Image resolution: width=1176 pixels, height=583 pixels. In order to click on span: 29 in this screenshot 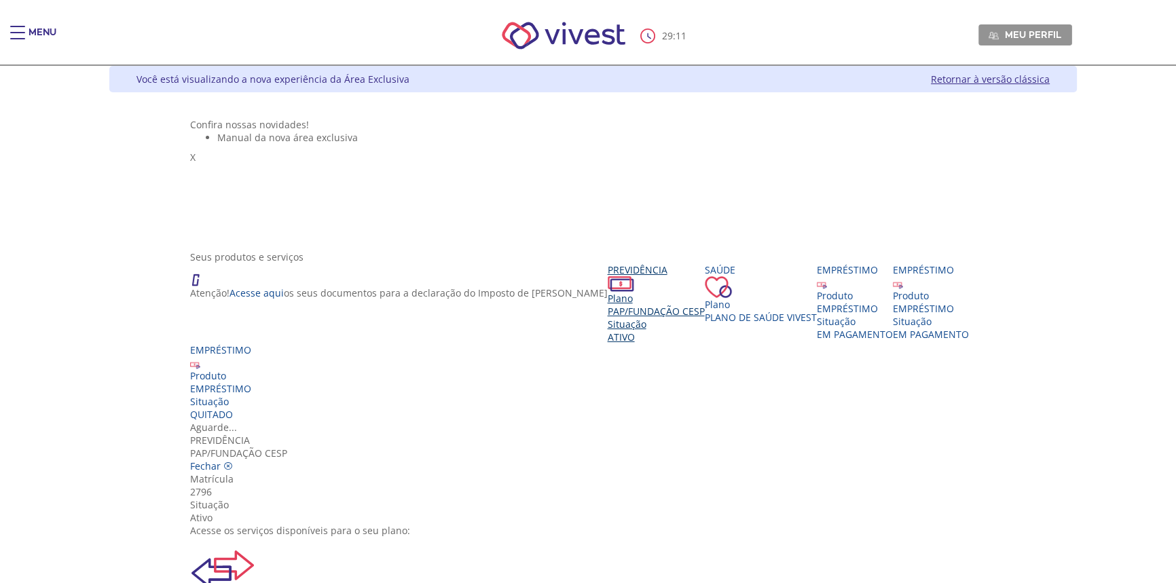, I will do `click(667, 35)`.